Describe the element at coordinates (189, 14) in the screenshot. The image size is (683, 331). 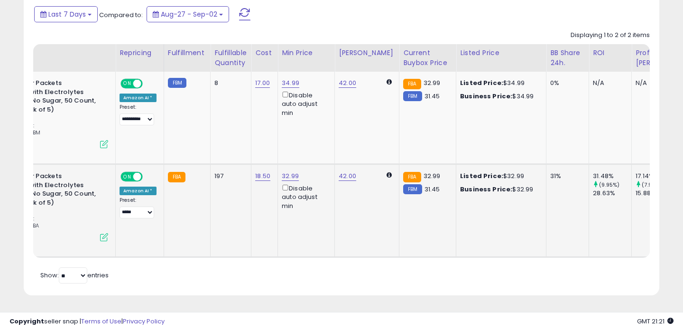
I see `span: Aug-27 - Sep-02` at that location.